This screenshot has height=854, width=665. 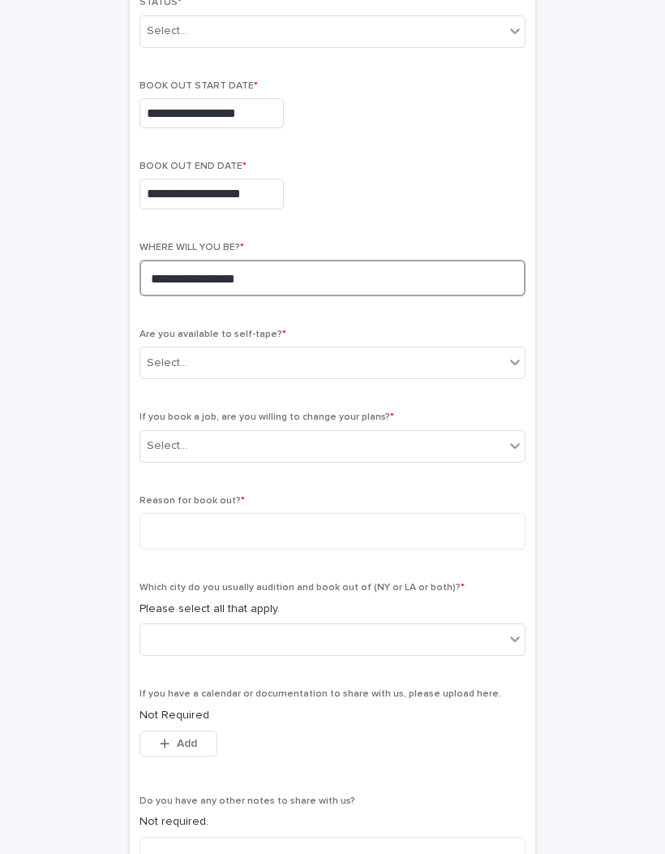 I want to click on span: If you book a job, are you willing to change your plans?, so click(x=267, y=417).